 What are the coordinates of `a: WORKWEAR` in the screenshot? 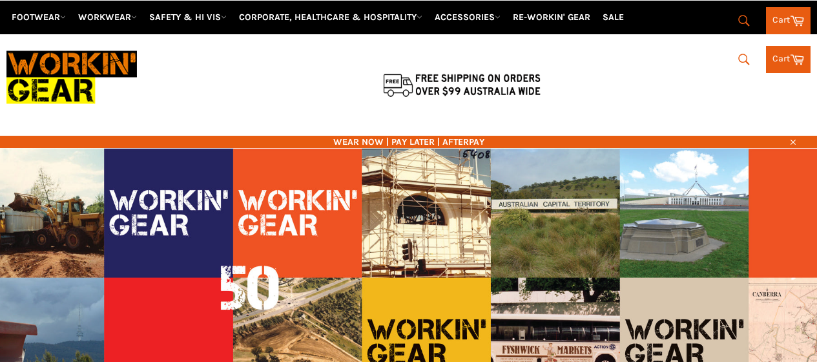 It's located at (107, 17).